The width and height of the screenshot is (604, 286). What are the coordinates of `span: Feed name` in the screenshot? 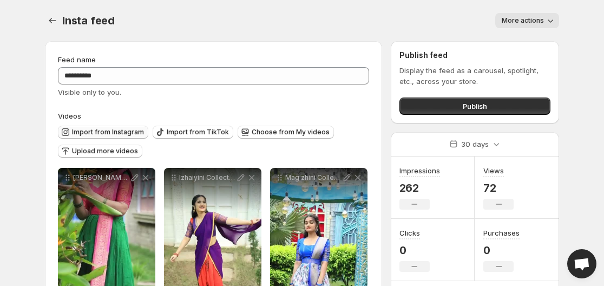 It's located at (77, 59).